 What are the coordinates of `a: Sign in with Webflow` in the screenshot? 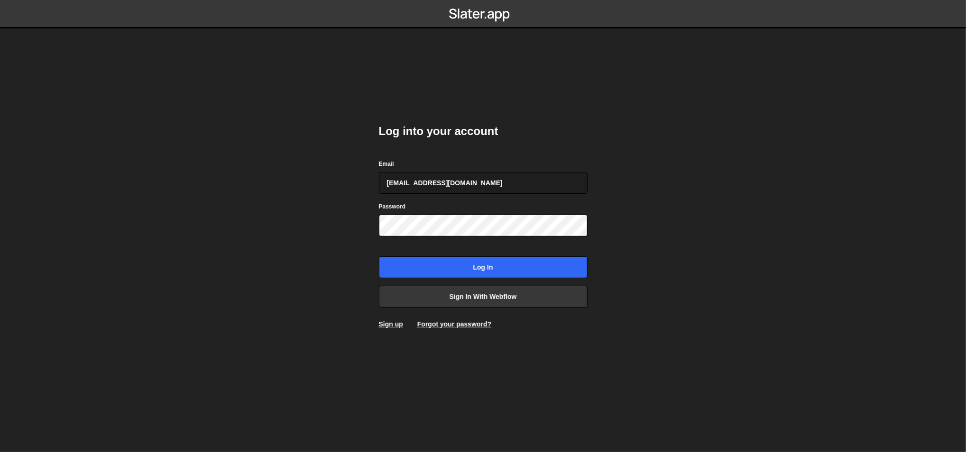 It's located at (483, 297).